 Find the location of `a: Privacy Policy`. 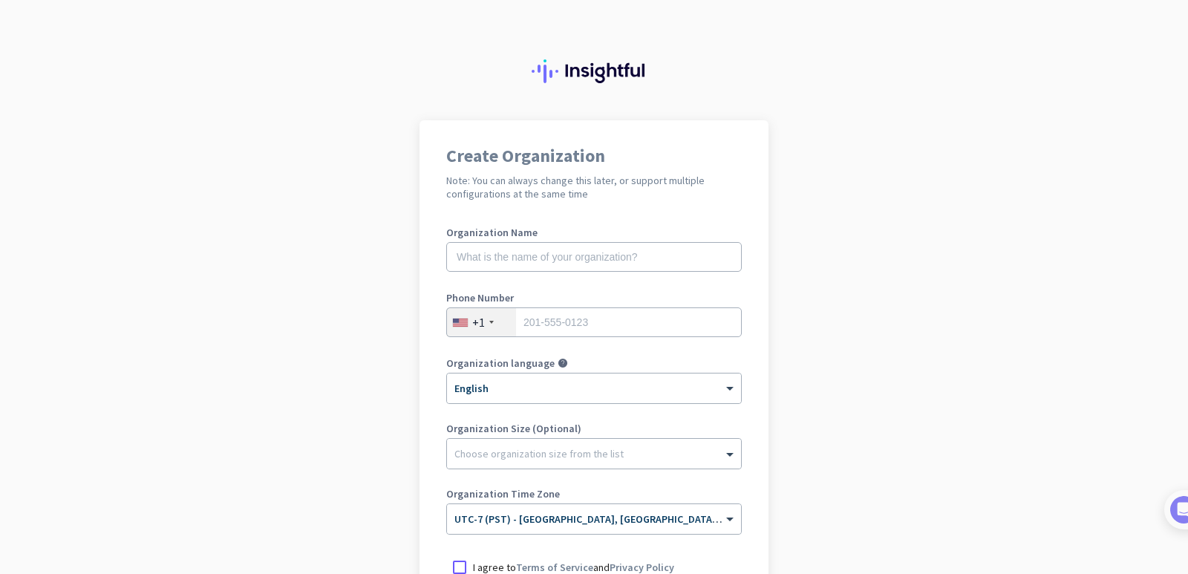

a: Privacy Policy is located at coordinates (642, 567).